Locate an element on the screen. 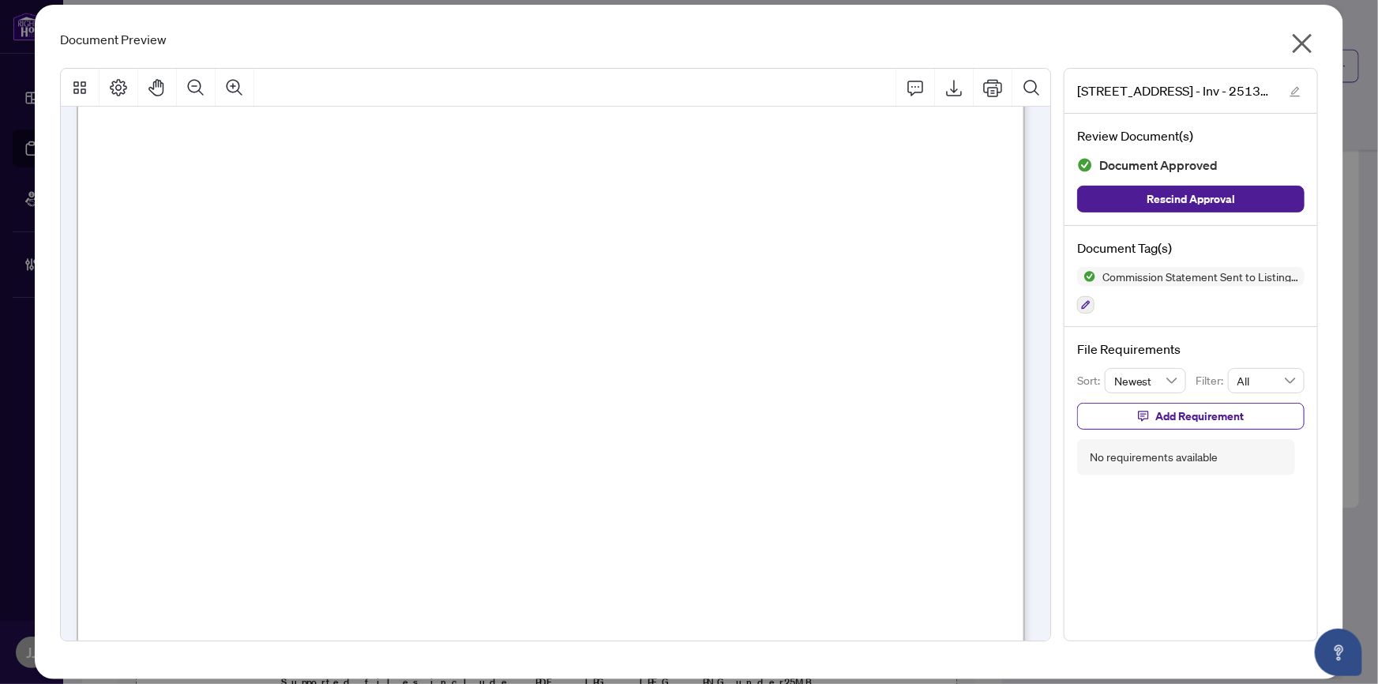 This screenshot has width=1378, height=684. span: close is located at coordinates (1302, 43).